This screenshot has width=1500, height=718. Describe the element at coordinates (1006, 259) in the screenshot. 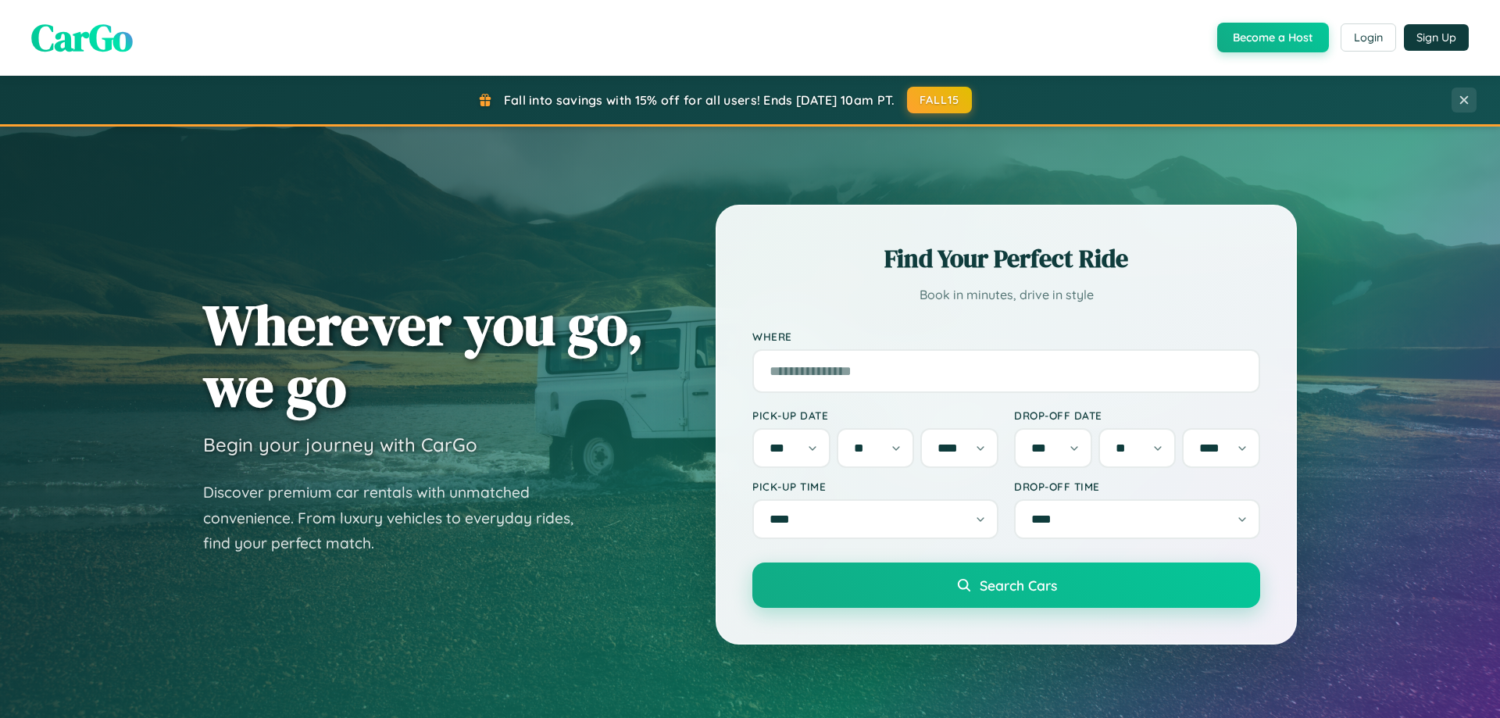

I see `h2: Find Your Perfect Ride` at that location.